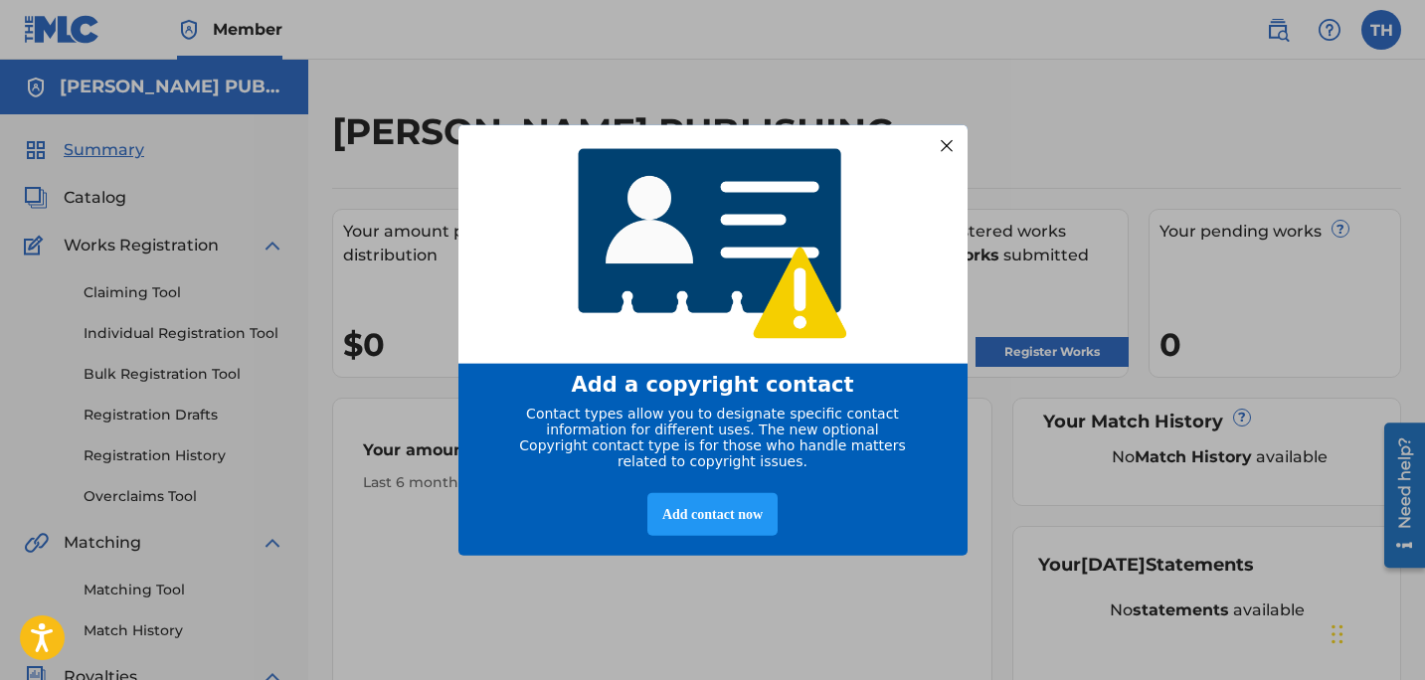 The image size is (1425, 680). I want to click on div: Need help?, so click(35, 68).